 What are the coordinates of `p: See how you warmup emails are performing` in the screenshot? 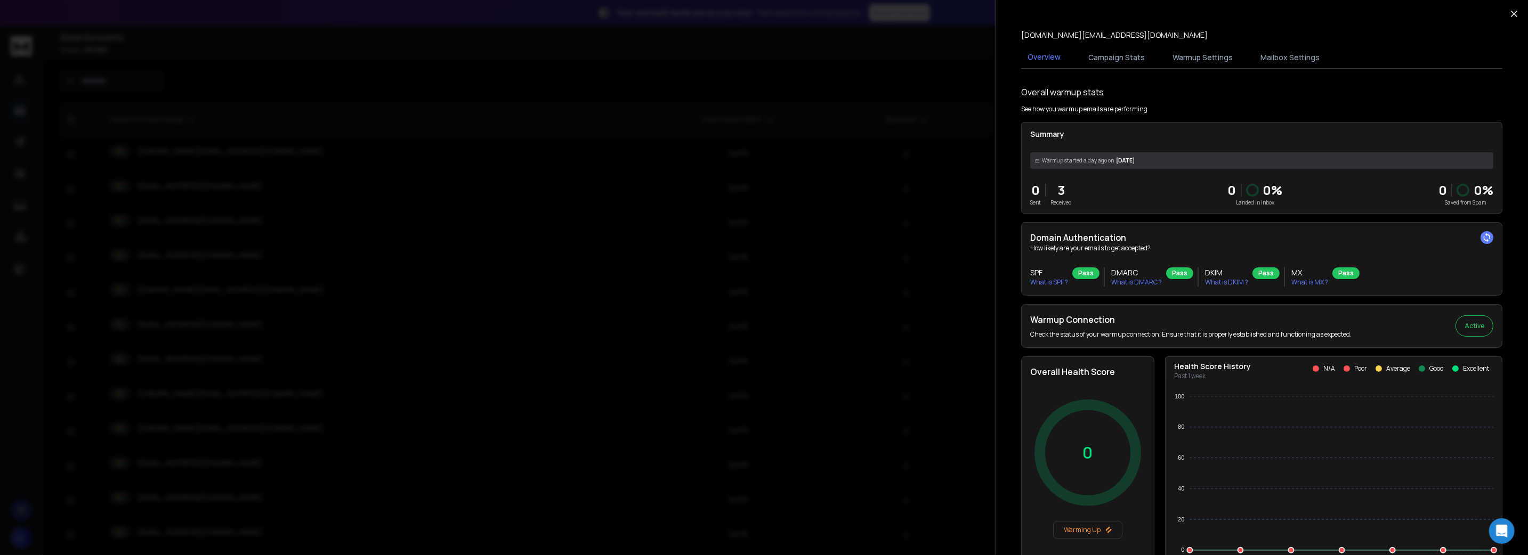 It's located at (1084, 109).